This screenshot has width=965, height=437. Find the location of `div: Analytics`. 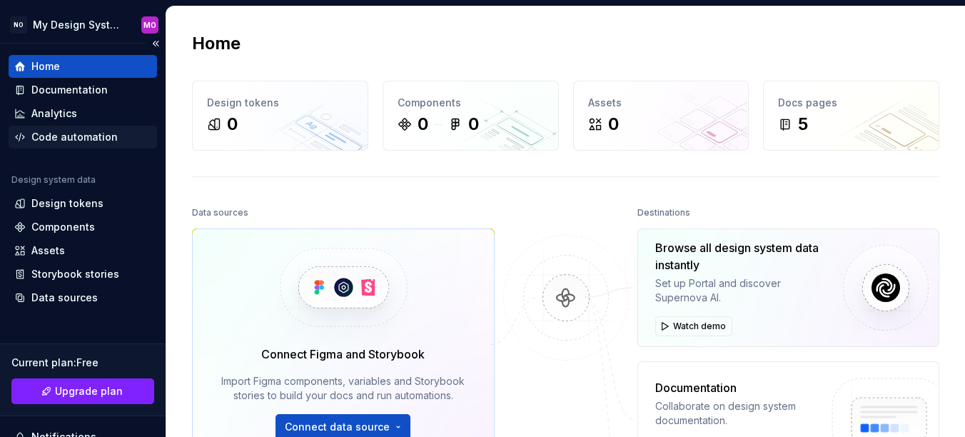

div: Analytics is located at coordinates (54, 114).